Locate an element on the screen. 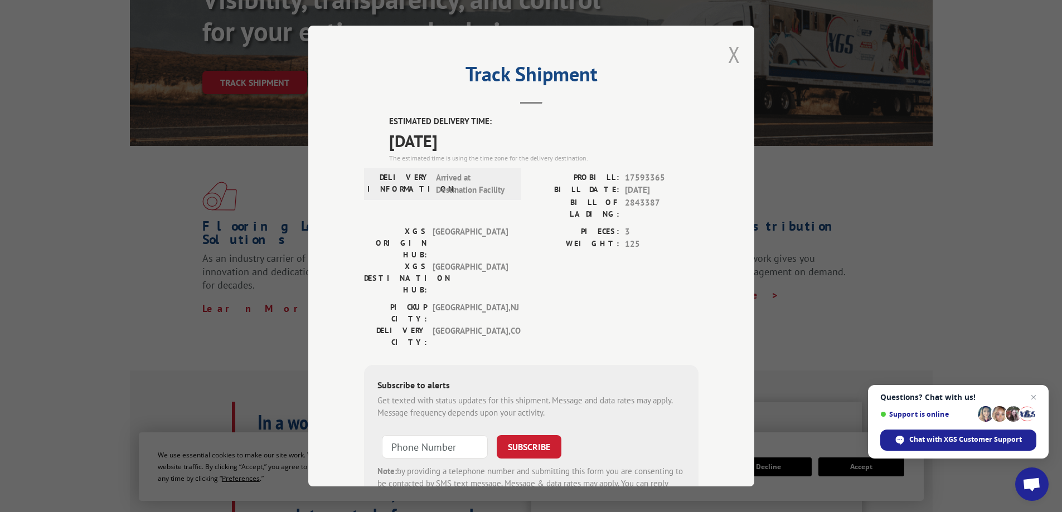  span: 125 is located at coordinates (662, 244).